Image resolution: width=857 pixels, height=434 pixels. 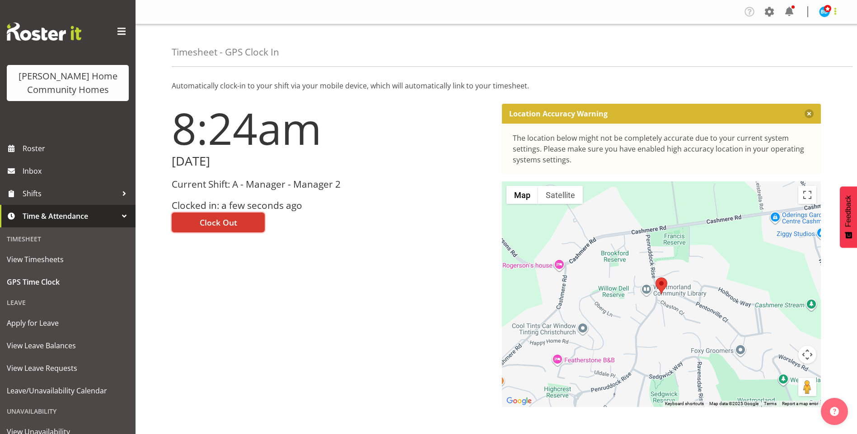 I want to click on h4: Timesheet - GPS Clock In, so click(x=225, y=52).